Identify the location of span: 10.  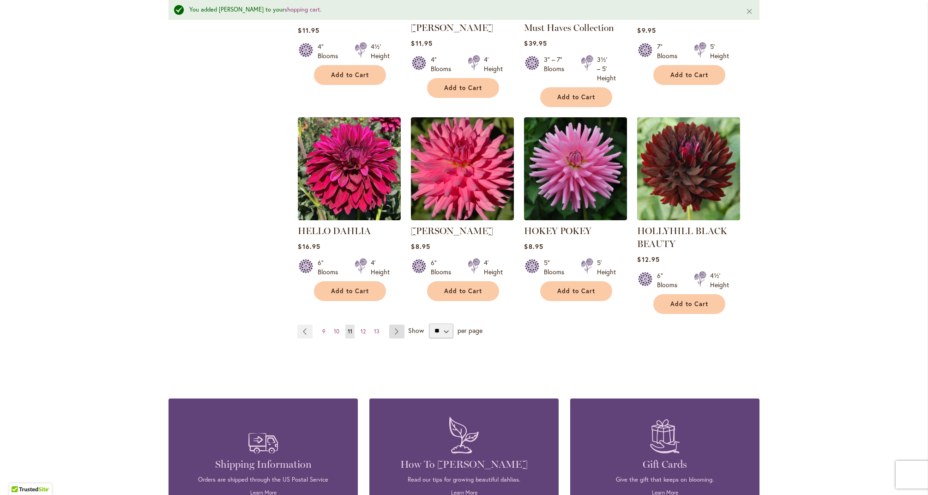
(337, 331).